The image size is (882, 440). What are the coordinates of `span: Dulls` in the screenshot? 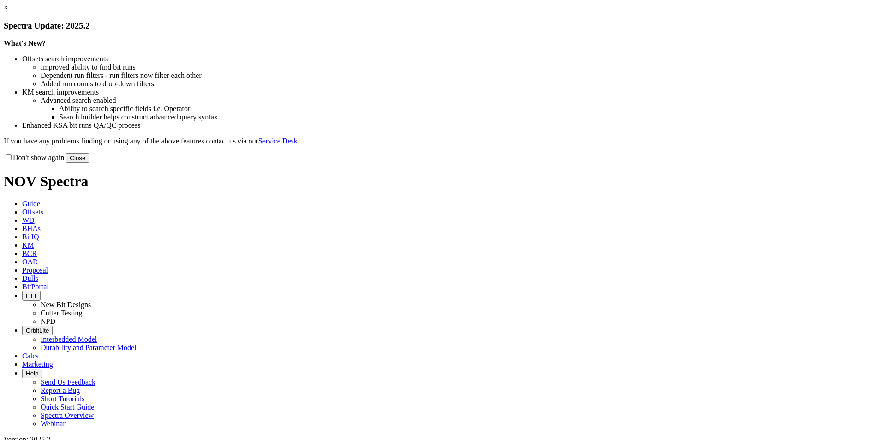 It's located at (30, 278).